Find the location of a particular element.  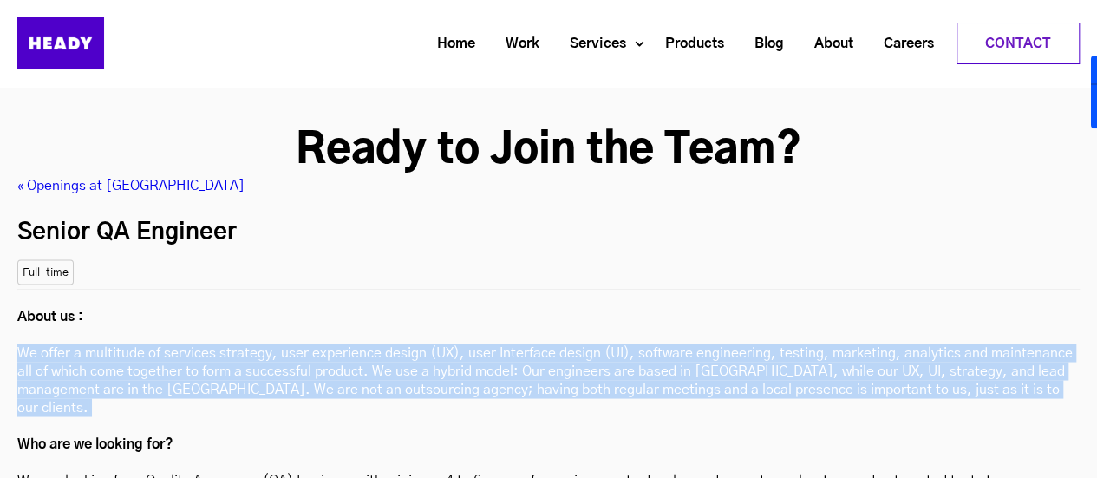

img: Heady_Logo_Web-01 (1) is located at coordinates (61, 43).